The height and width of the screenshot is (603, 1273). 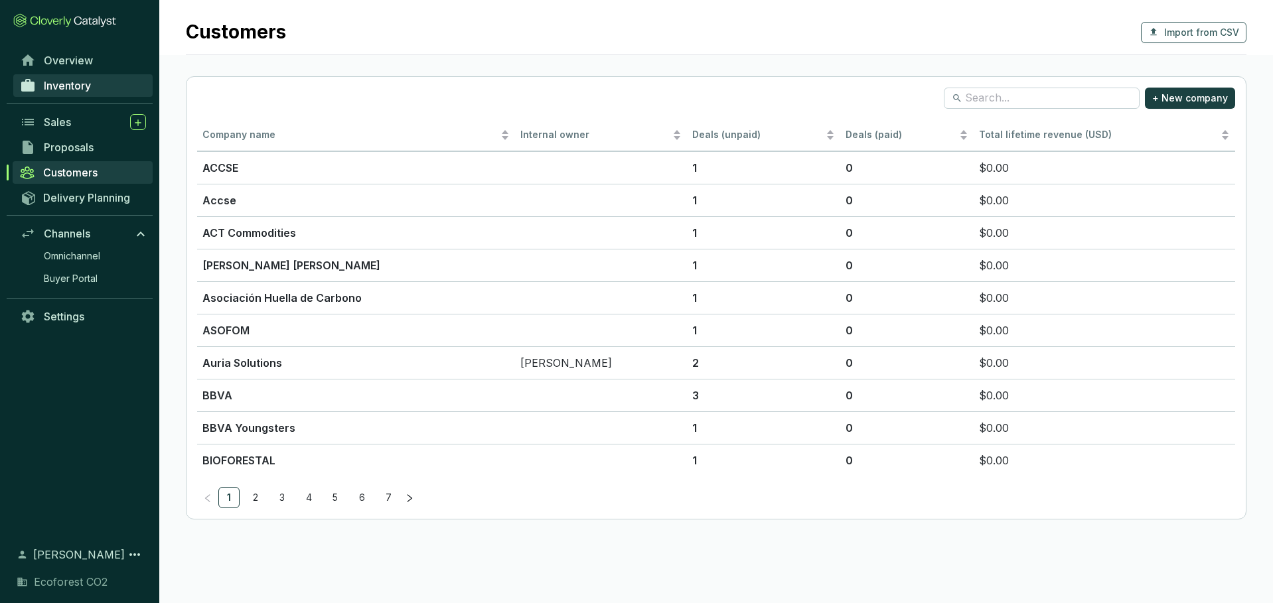 What do you see at coordinates (83, 122) in the screenshot?
I see `a: Sales` at bounding box center [83, 122].